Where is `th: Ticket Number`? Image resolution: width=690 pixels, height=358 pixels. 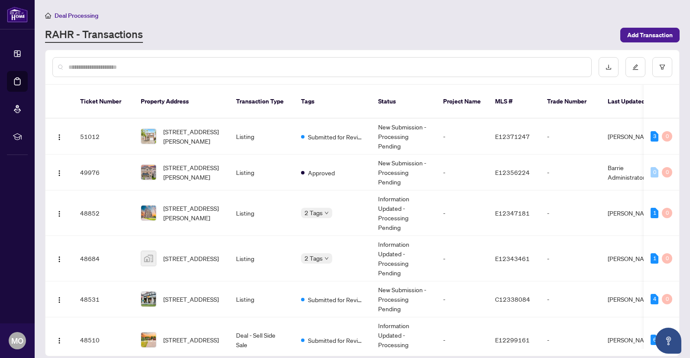
th: Ticket Number is located at coordinates (104, 102).